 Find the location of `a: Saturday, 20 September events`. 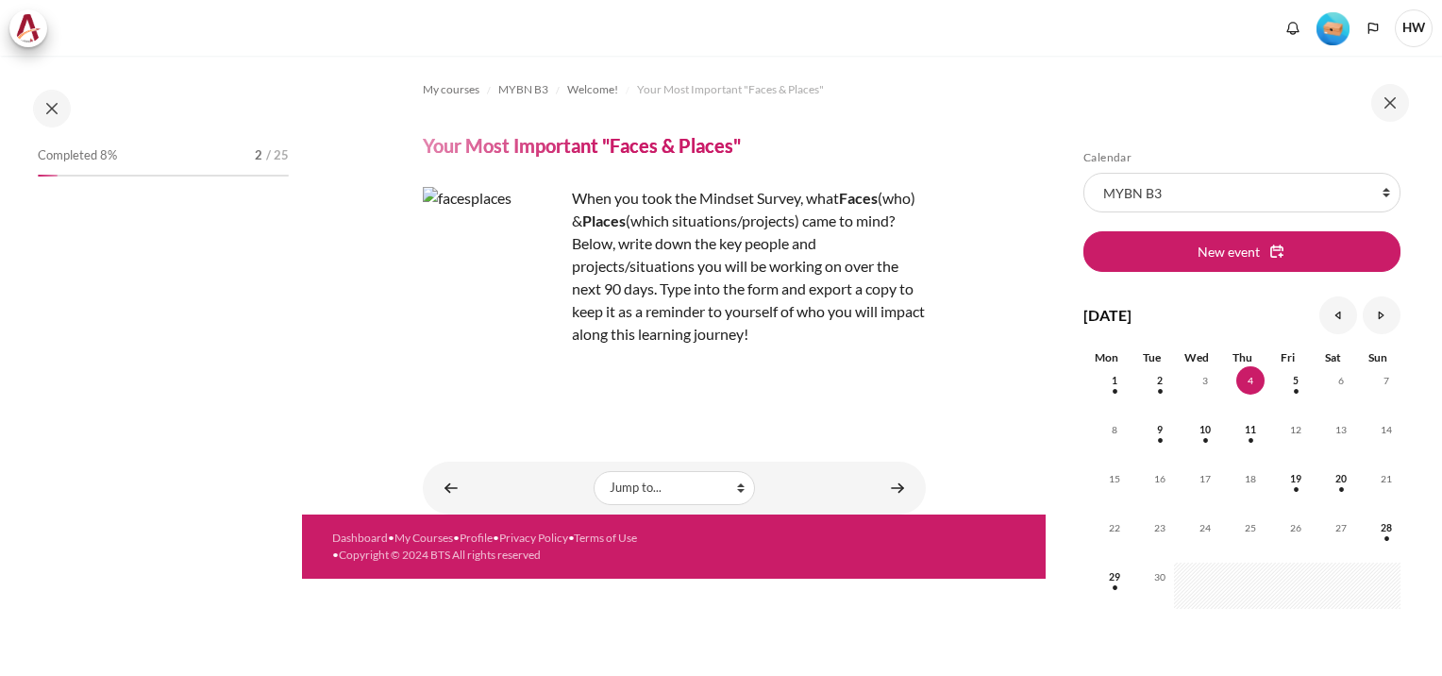

a: Saturday, 20 September events is located at coordinates (1341, 478).